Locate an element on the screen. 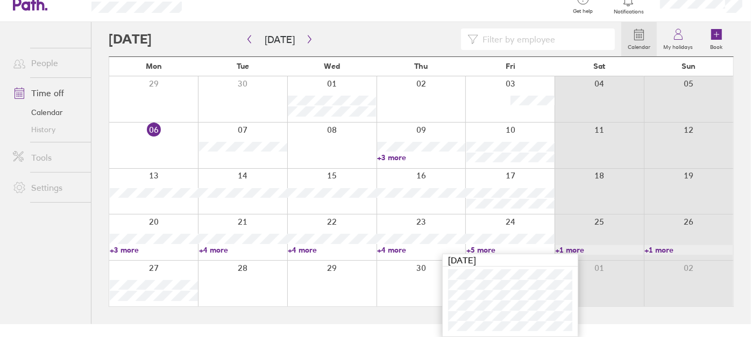  label: Book is located at coordinates (716, 46).